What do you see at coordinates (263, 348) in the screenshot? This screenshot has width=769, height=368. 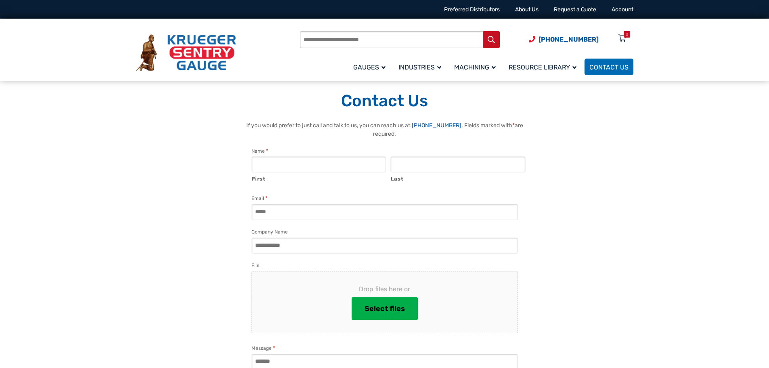 I see `label: Message` at bounding box center [263, 348].